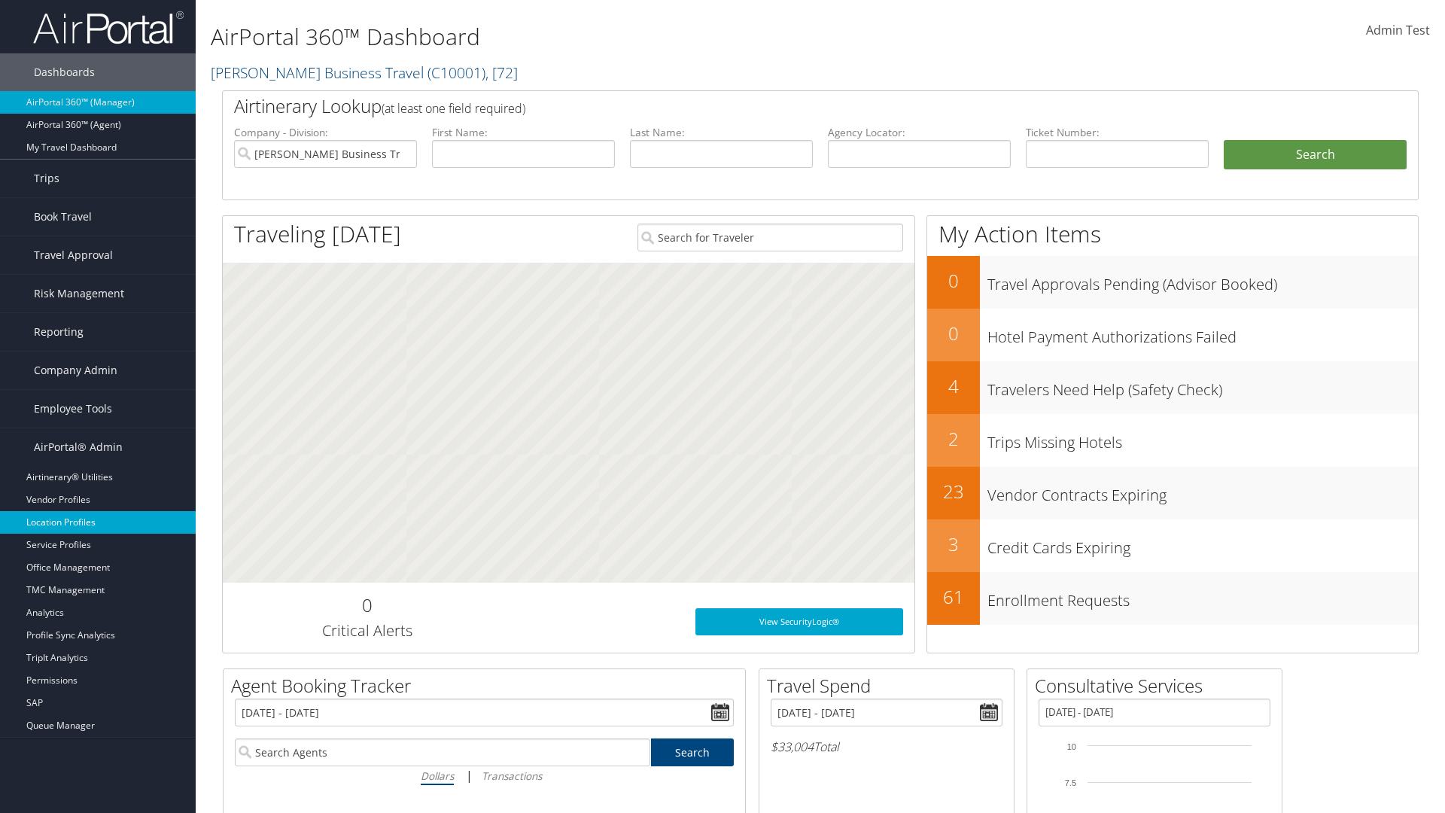  Describe the element at coordinates (1172, 545) in the screenshot. I see `a: 3Credit Cards Expiring` at that location.